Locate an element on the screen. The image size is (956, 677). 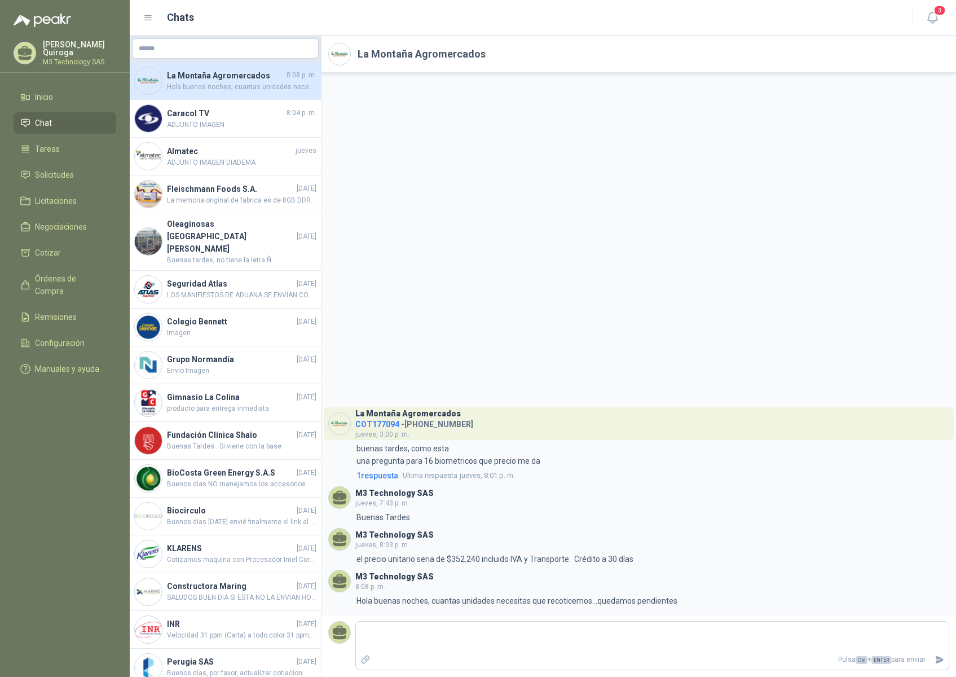
span: ADJUNTO IMAGEN is located at coordinates (241, 125).